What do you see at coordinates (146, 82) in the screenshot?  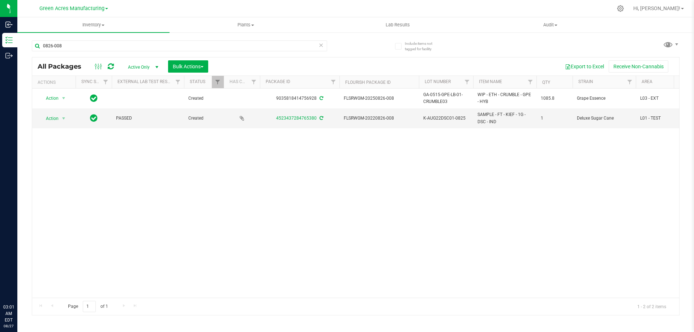 I see `a: External Lab Test Result` at bounding box center [146, 82].